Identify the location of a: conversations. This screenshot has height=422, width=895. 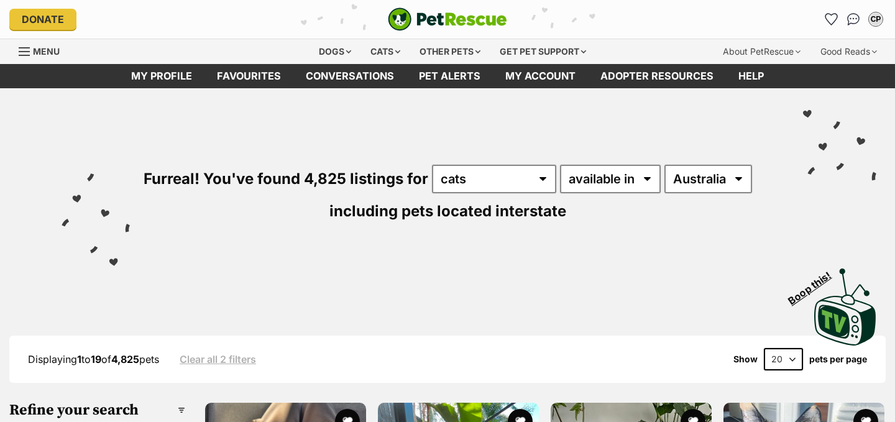
(350, 76).